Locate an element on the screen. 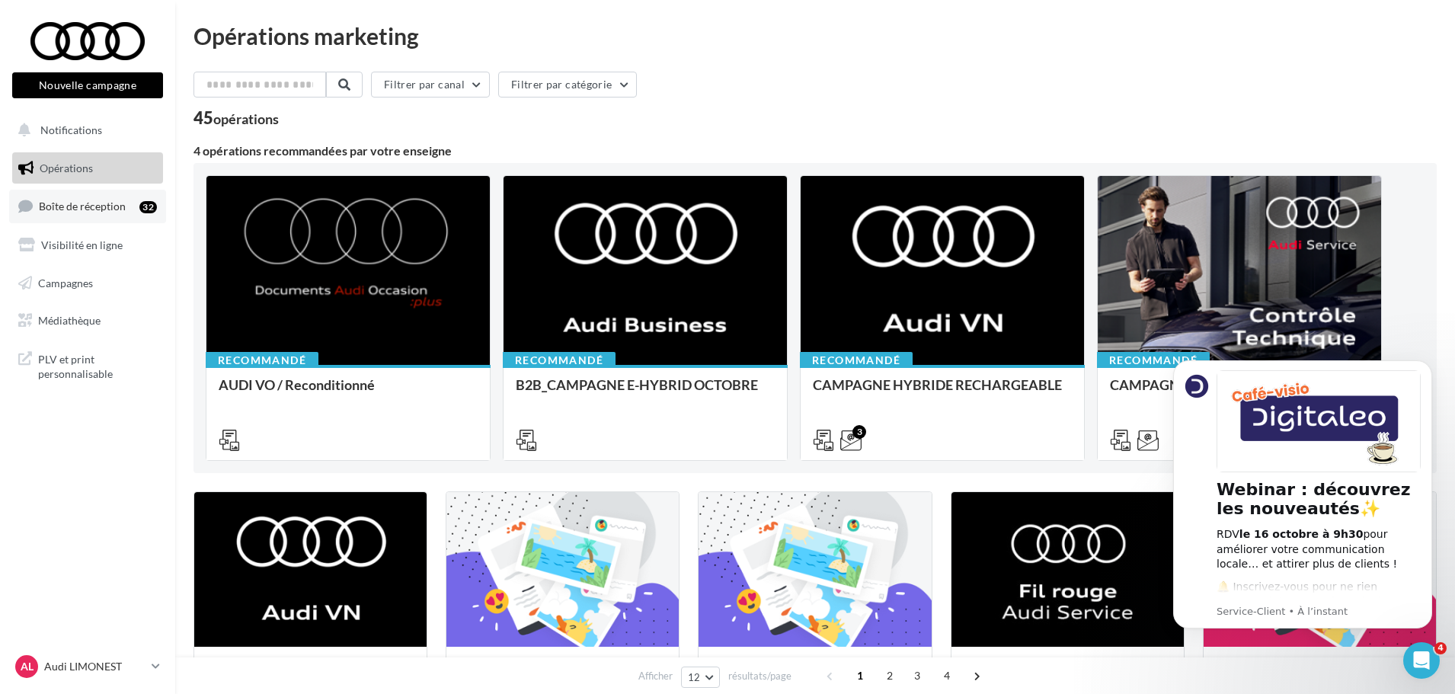 The height and width of the screenshot is (694, 1455). div: 4 opérations recommandées par votre enseigne is located at coordinates (815, 151).